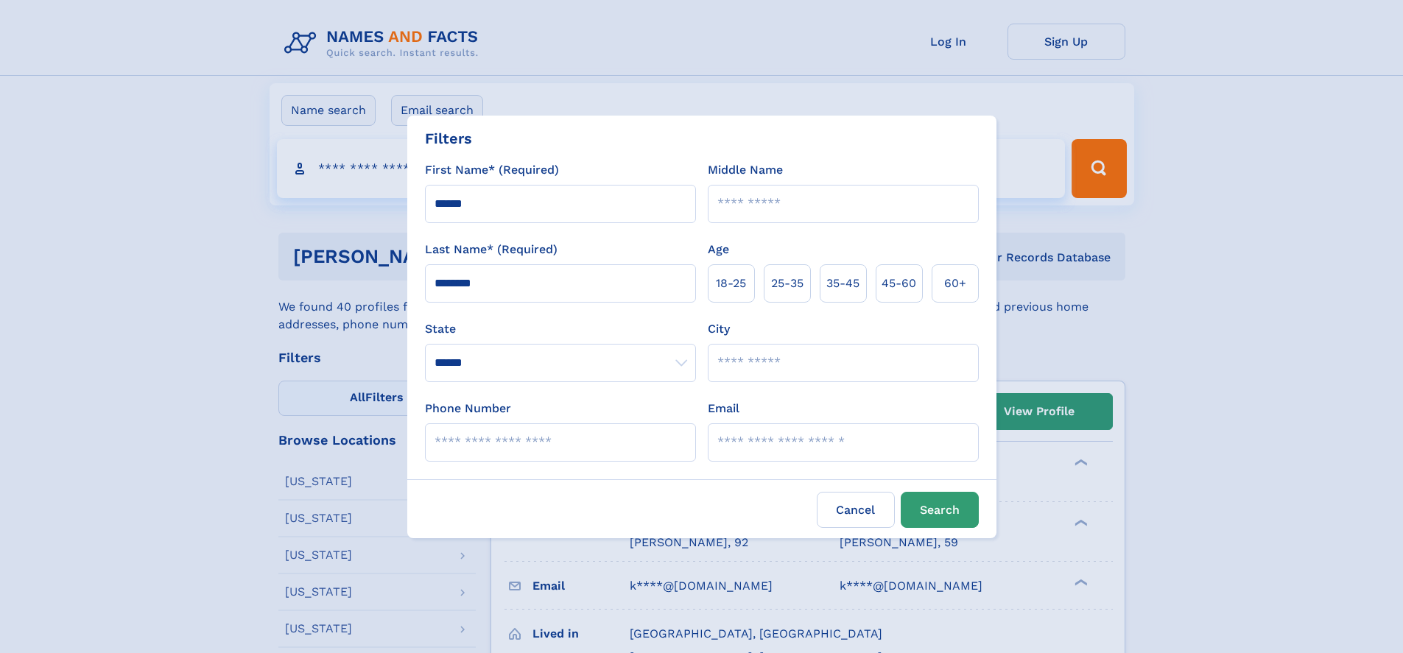 This screenshot has width=1403, height=653. Describe the element at coordinates (843, 284) in the screenshot. I see `span: 35‑45` at that location.